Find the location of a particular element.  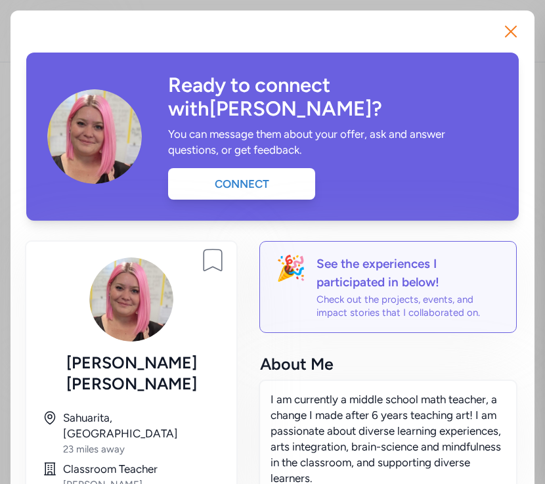

div: You can message them about your offer, ask and answer questions, or get feedback. is located at coordinates (333, 142).